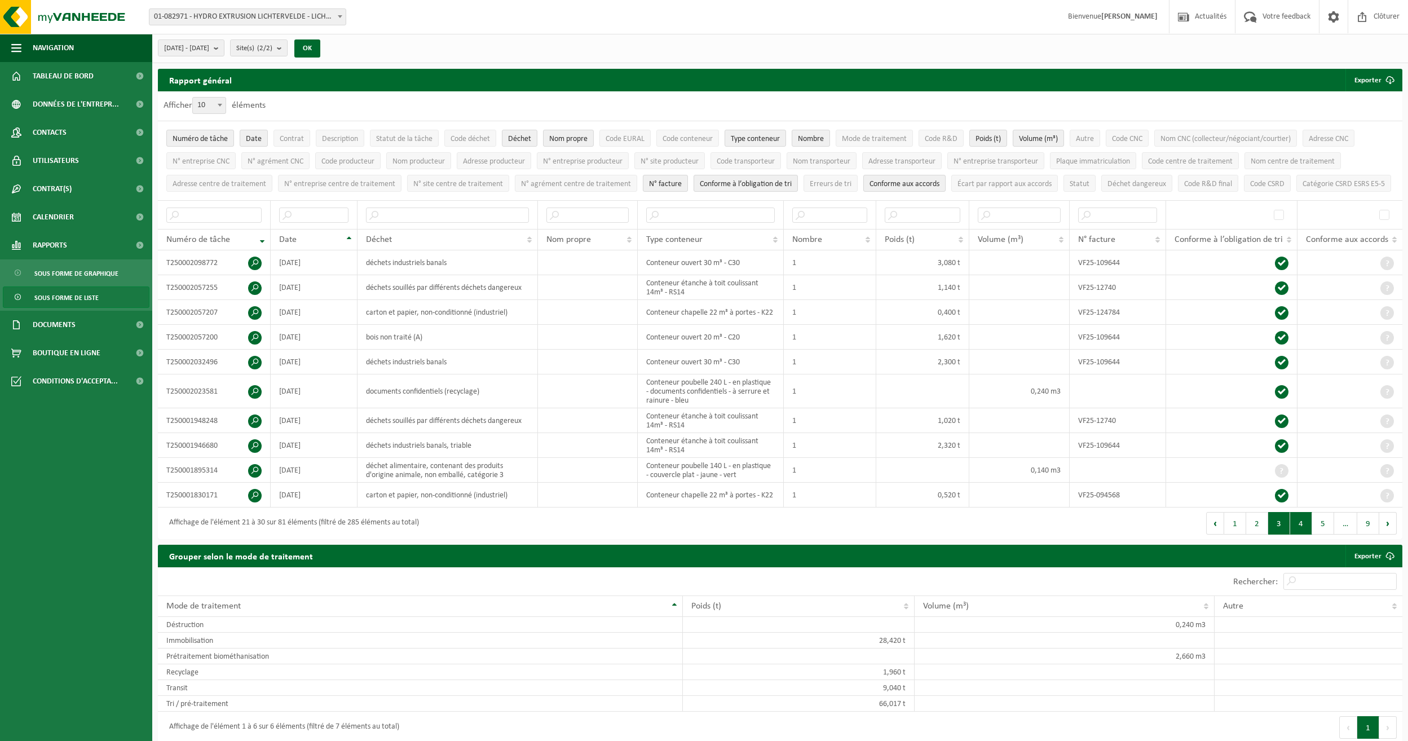  I want to click on button: Adresse centre de traitementAdresse centre de traitement: Activate to sort, so click(219, 183).